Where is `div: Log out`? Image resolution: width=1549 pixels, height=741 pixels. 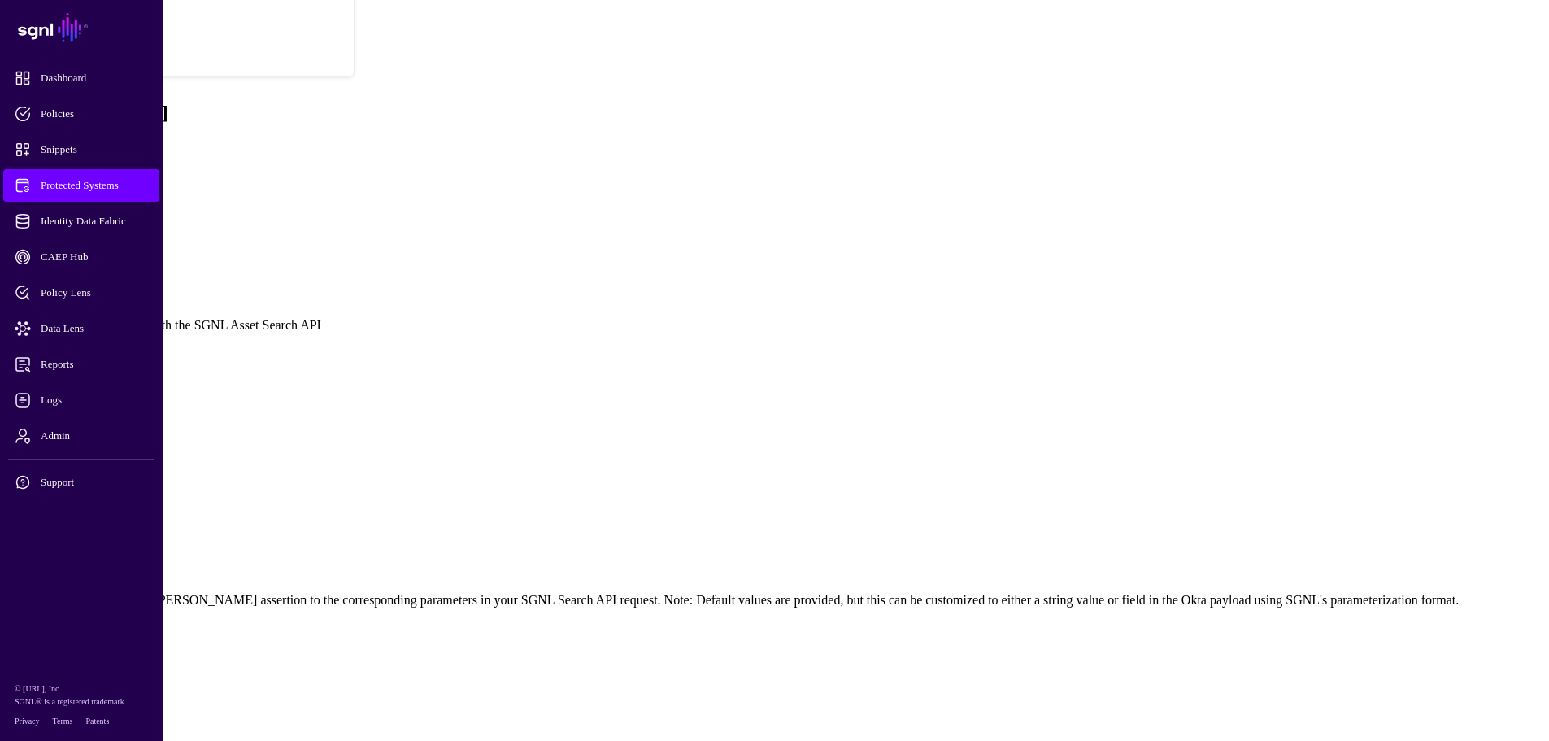
div: Log out is located at coordinates (194, 58).